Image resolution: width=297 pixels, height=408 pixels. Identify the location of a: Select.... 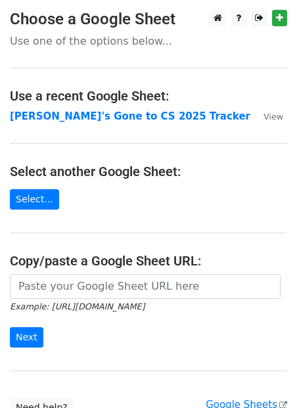
(34, 199).